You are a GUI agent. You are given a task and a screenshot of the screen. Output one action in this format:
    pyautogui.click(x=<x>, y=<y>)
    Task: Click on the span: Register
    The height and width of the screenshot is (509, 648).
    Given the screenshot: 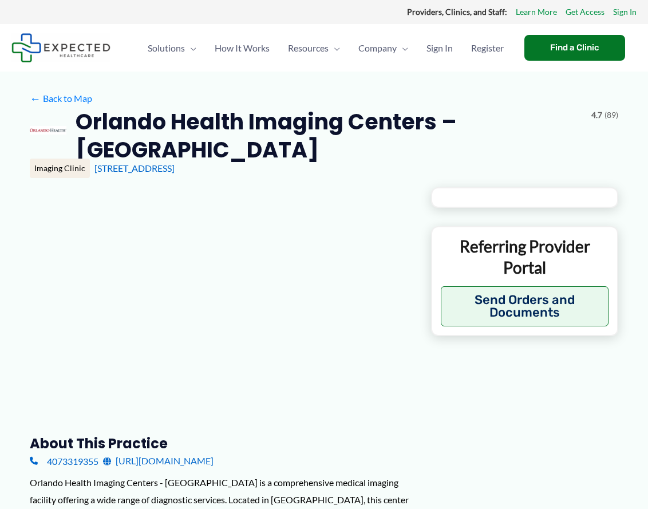 What is the action you would take?
    pyautogui.click(x=487, y=48)
    